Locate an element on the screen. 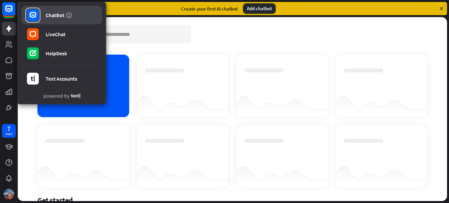 The height and width of the screenshot is (203, 449). a: 7 days is located at coordinates (9, 131).